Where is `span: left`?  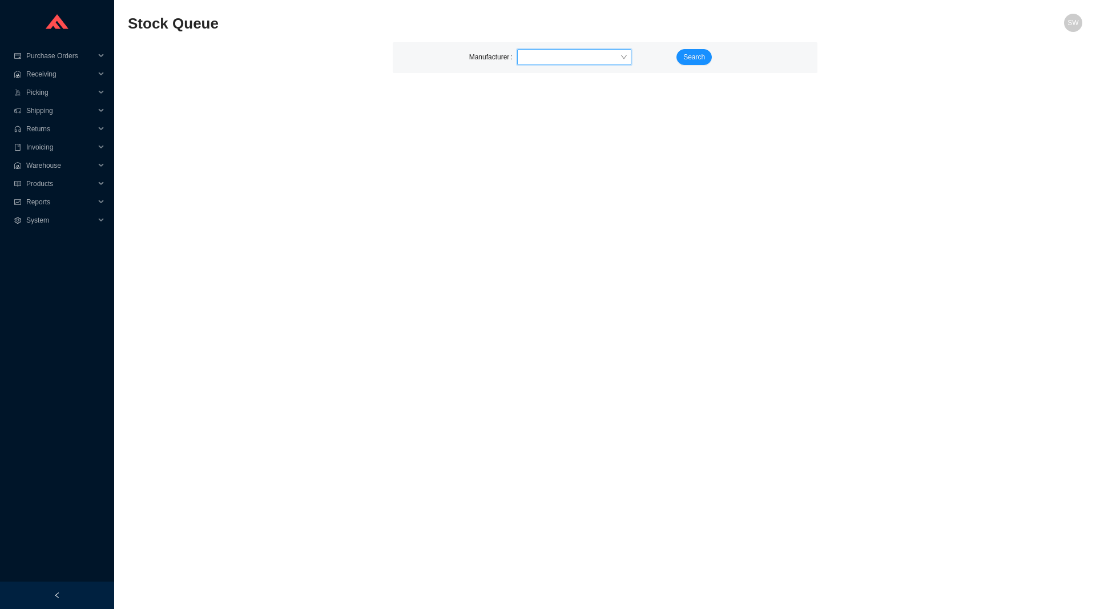 span: left is located at coordinates (57, 596).